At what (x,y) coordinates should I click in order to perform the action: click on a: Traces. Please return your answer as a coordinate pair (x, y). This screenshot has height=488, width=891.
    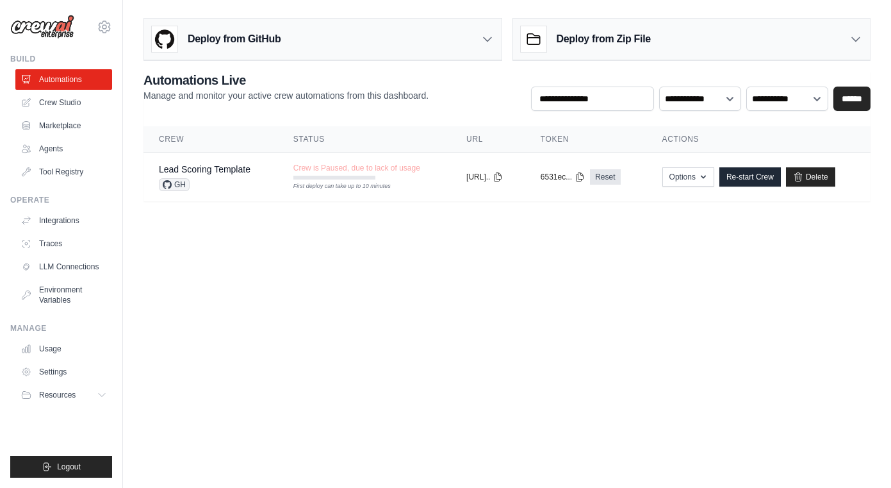
    Looking at the image, I should click on (63, 243).